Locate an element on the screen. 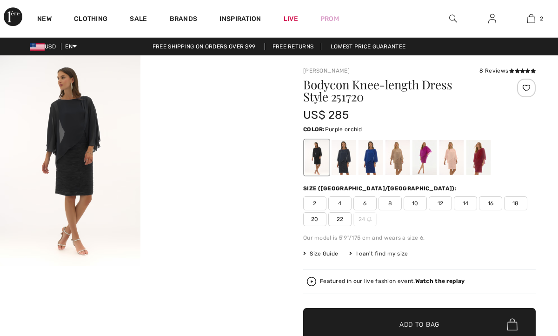 The width and height of the screenshot is (558, 336). span: 10 is located at coordinates (415, 203).